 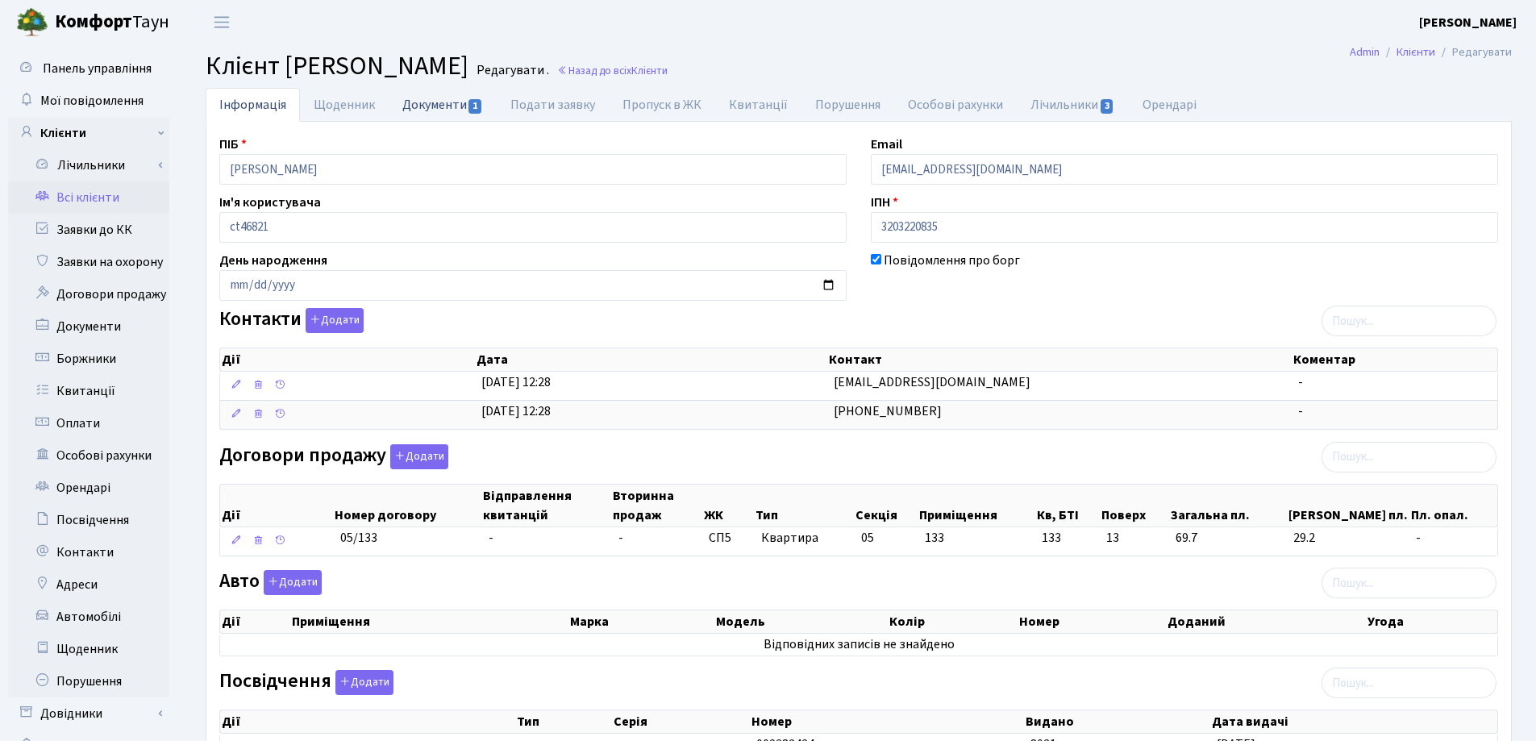 I want to click on a: Заявки на охорону, so click(x=89, y=262).